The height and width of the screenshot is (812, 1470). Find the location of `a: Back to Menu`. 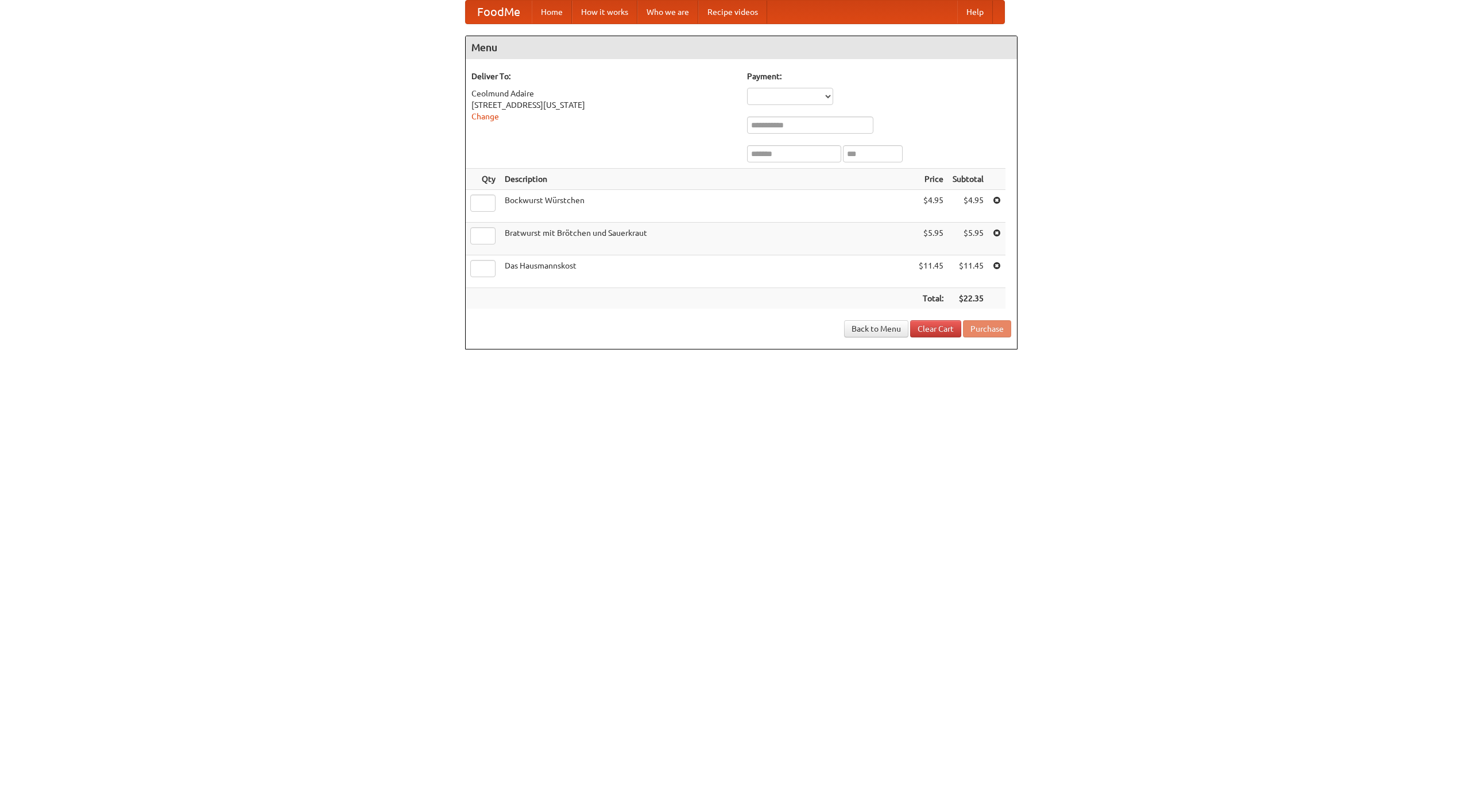

a: Back to Menu is located at coordinates (877, 329).